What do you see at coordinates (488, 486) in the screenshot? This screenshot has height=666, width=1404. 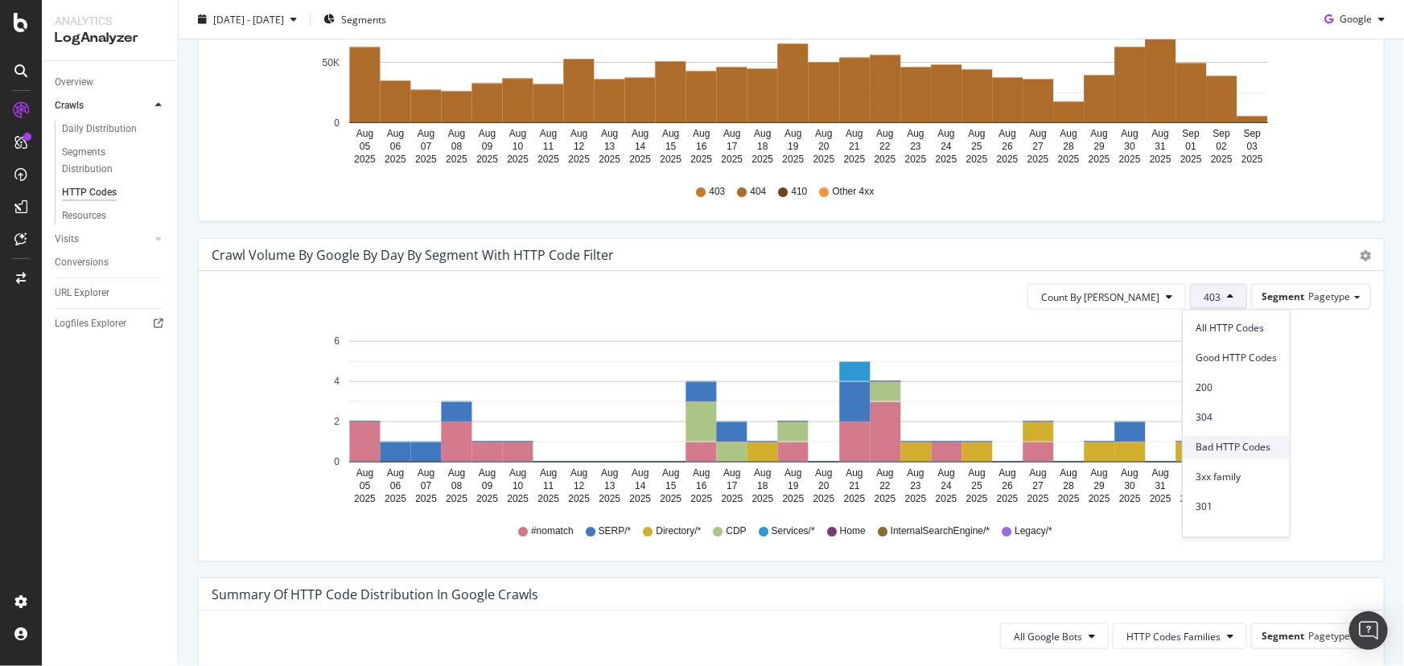 I see `text: 09` at bounding box center [488, 486].